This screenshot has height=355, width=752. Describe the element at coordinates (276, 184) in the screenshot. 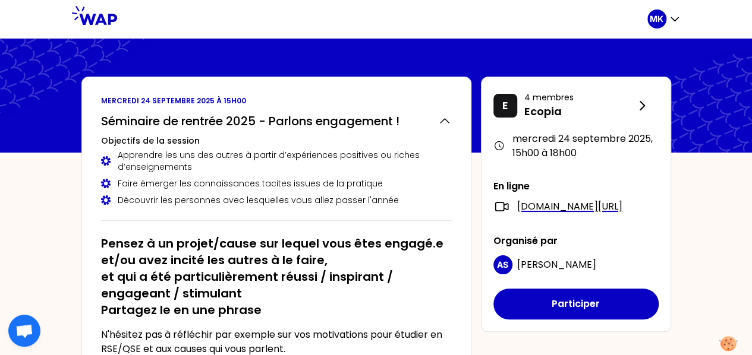

I see `div: Faire émerger les connaissances tacites issues de la pratique` at that location.